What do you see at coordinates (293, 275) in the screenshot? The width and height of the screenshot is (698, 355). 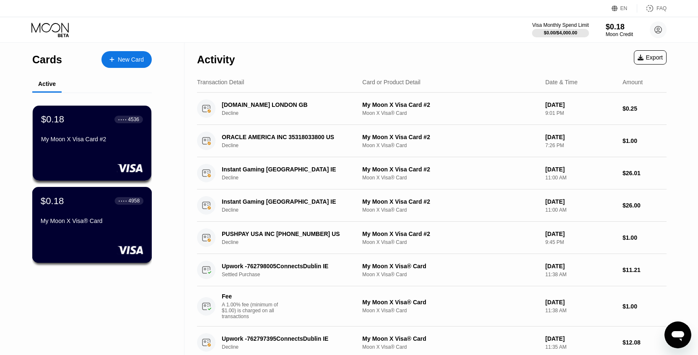 I see `div: Settled Purchase` at bounding box center [293, 275].